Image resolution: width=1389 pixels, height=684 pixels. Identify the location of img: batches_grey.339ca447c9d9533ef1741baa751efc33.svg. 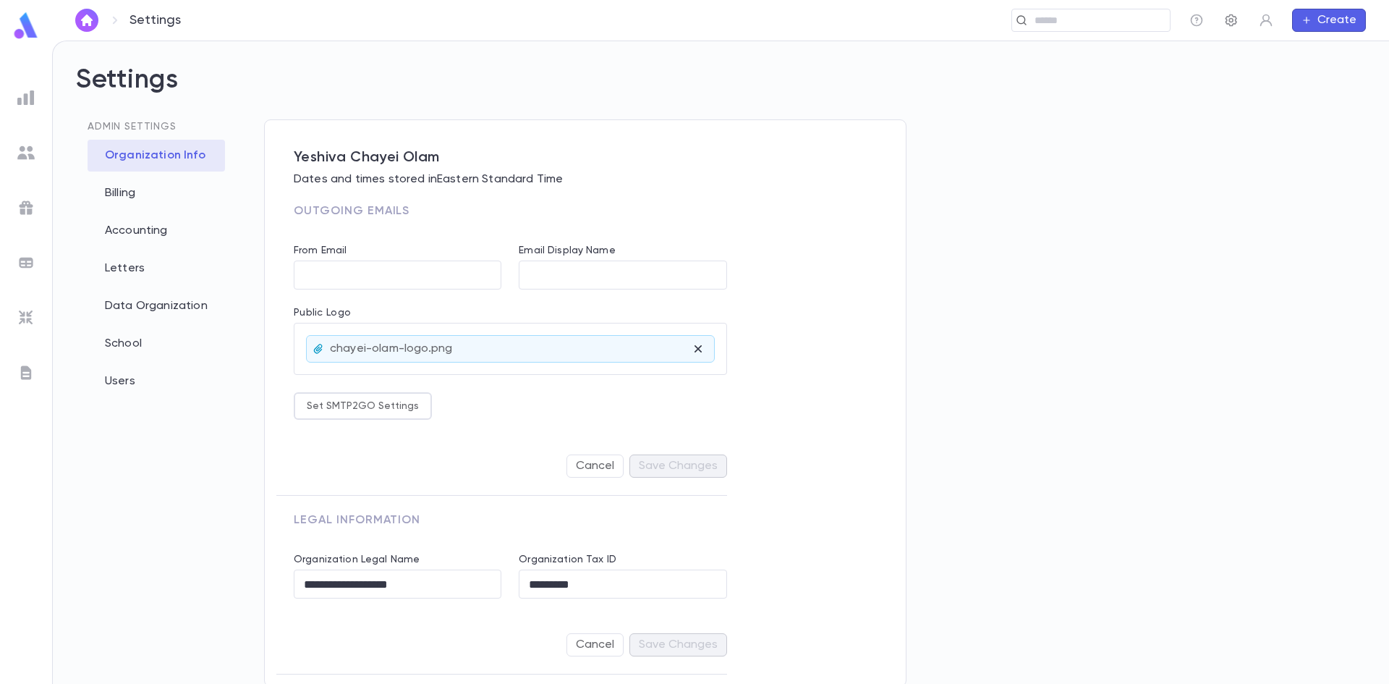
(26, 263).